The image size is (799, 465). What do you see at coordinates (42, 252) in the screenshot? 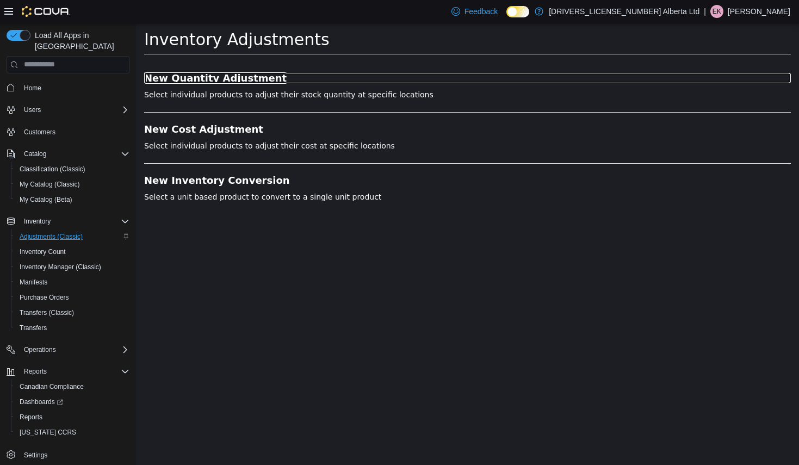
I see `a: Inventory Count` at bounding box center [42, 252].